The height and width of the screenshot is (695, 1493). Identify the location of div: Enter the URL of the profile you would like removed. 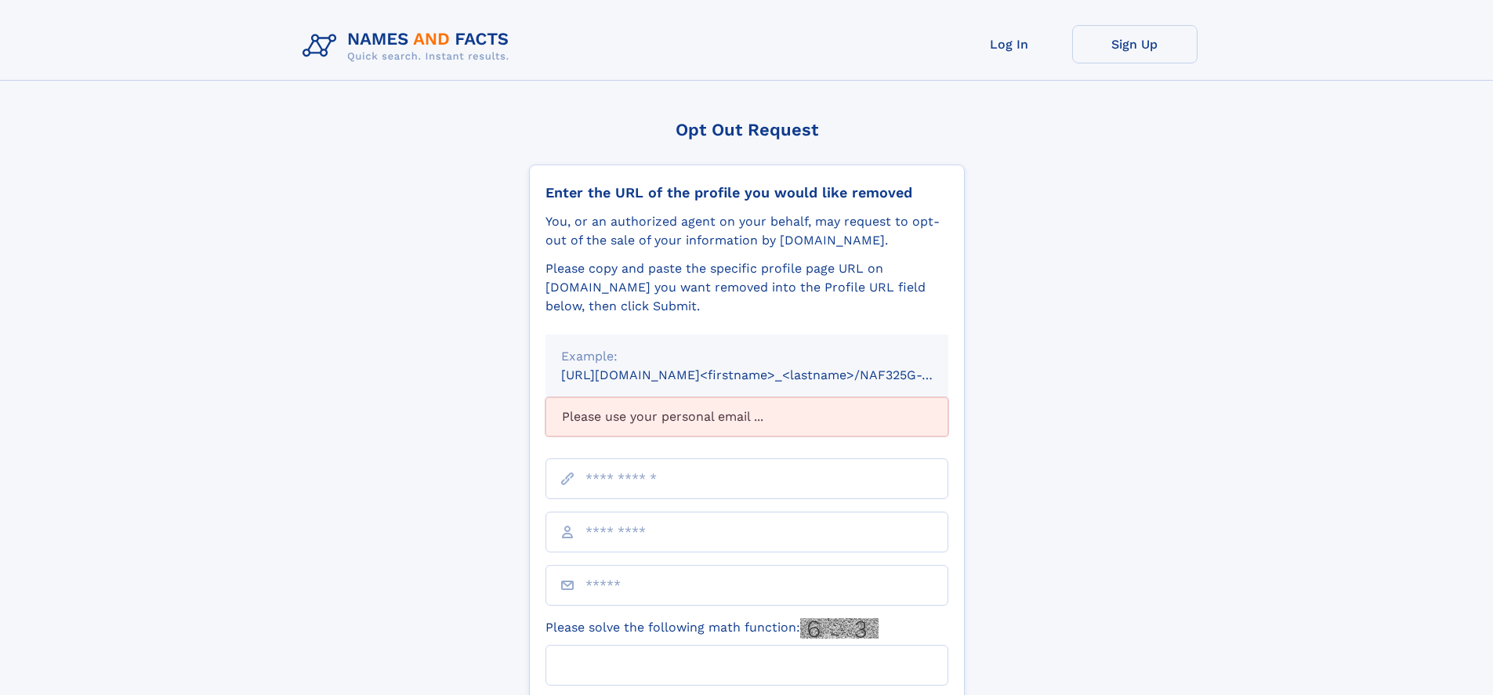
(747, 193).